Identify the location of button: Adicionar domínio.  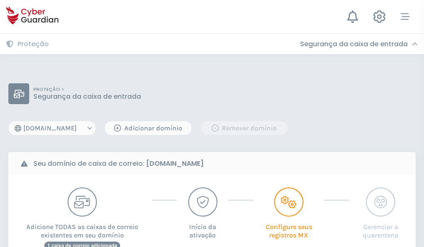
(148, 128).